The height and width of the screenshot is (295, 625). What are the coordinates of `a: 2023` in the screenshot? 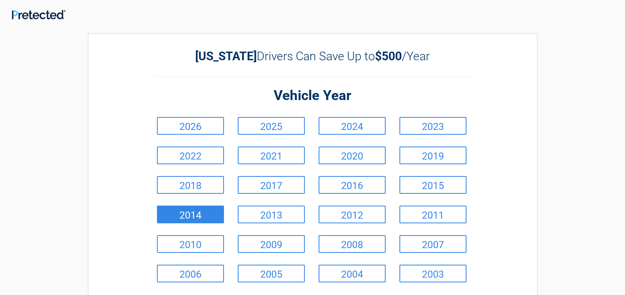 It's located at (433, 126).